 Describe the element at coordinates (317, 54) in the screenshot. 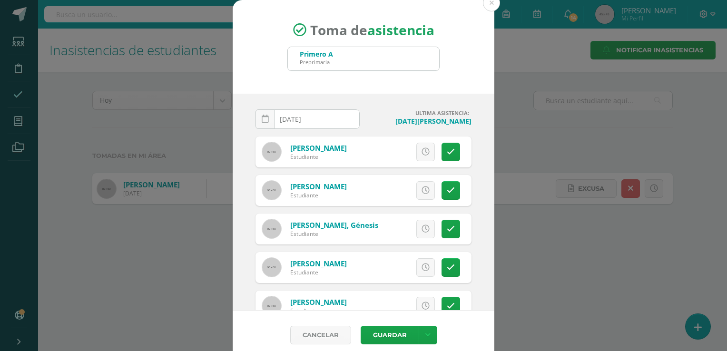

I see `div: Primero A` at that location.